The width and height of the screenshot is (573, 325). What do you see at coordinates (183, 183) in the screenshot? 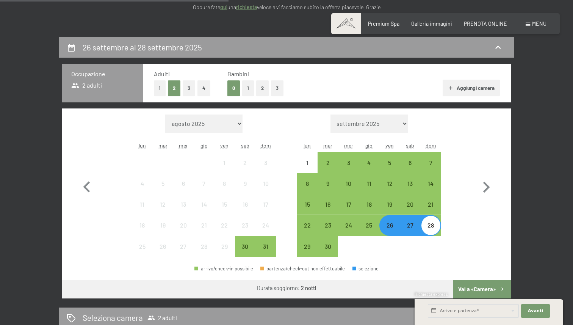
I see `div: Wed Aug 06 2025` at bounding box center [183, 183].